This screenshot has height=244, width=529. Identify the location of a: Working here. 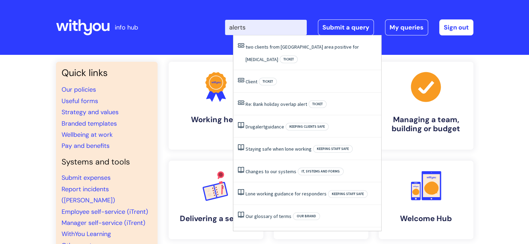
(216, 106).